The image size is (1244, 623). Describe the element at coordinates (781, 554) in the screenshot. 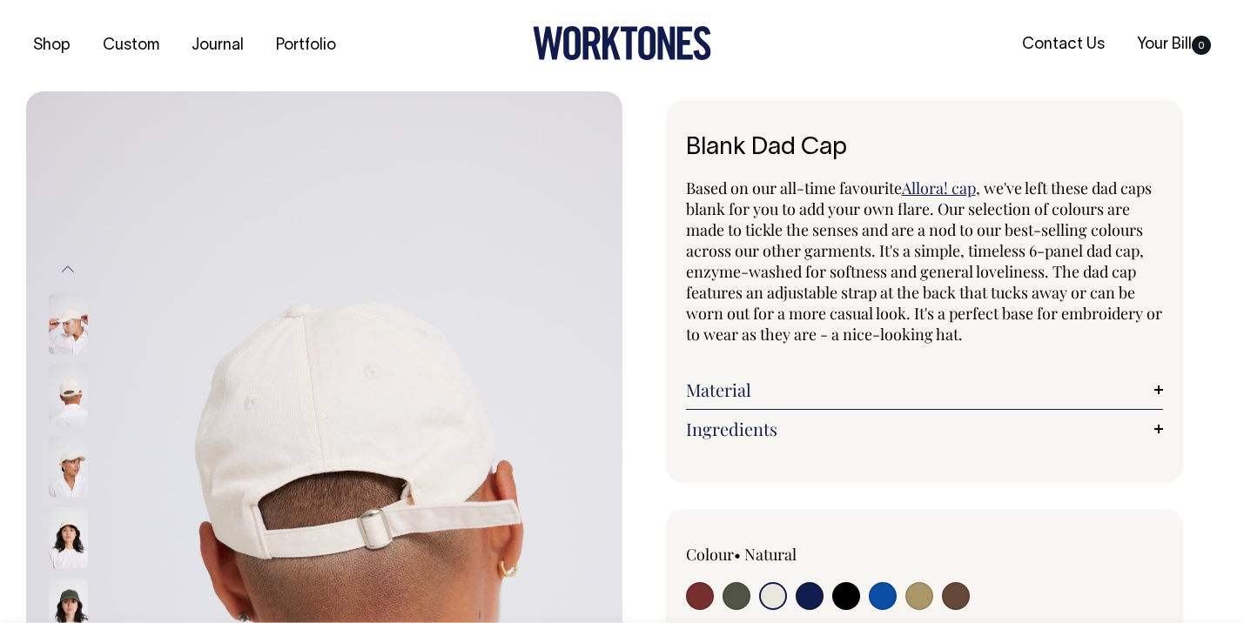

I see `div: Colour` at that location.